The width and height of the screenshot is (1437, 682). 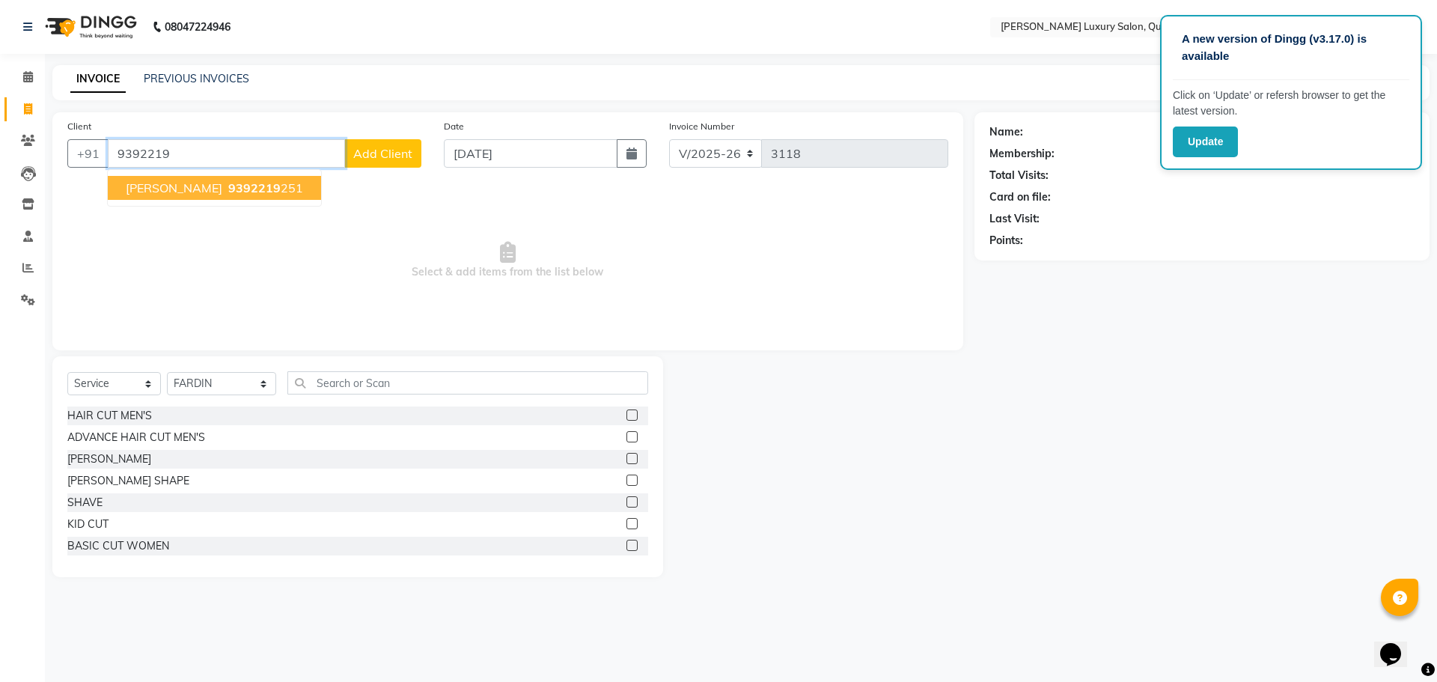 I want to click on p: Click on ‘Update’ or refersh browser to get the latest version., so click(x=1291, y=103).